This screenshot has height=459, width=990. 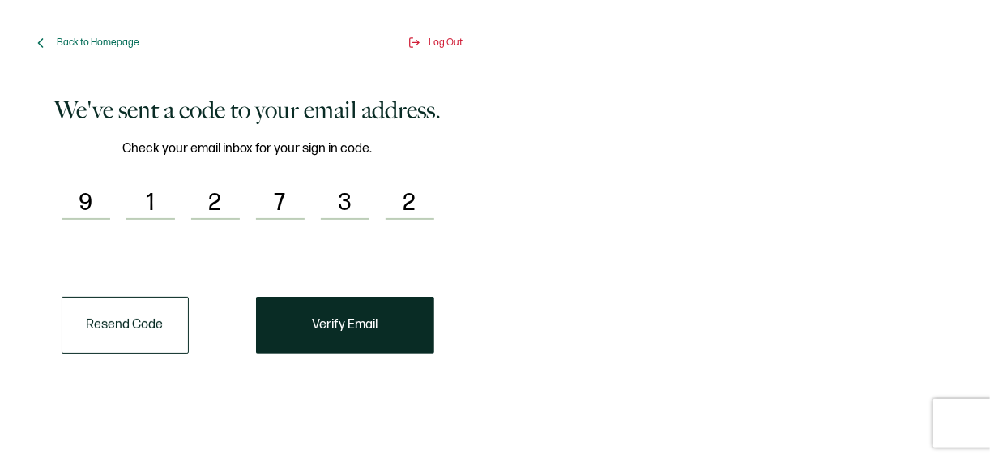 What do you see at coordinates (98, 42) in the screenshot?
I see `span: Back to Homepage` at bounding box center [98, 42].